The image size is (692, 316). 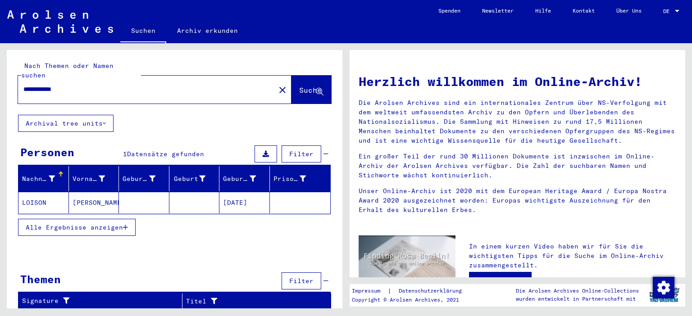 I want to click on mat-header-cell: Geburtsdatum, so click(x=245, y=179).